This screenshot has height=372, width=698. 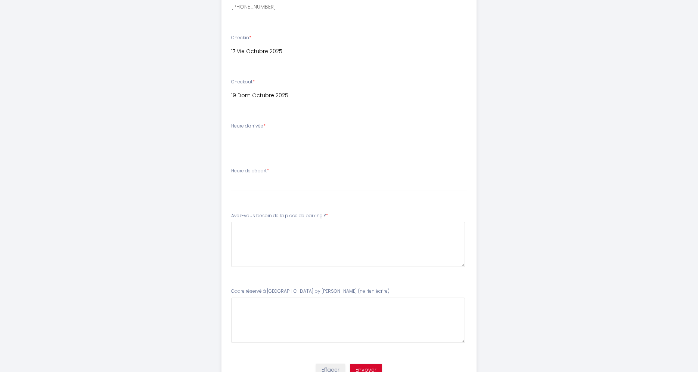 What do you see at coordinates (250, 171) in the screenshot?
I see `label: Heure de départ` at bounding box center [250, 171].